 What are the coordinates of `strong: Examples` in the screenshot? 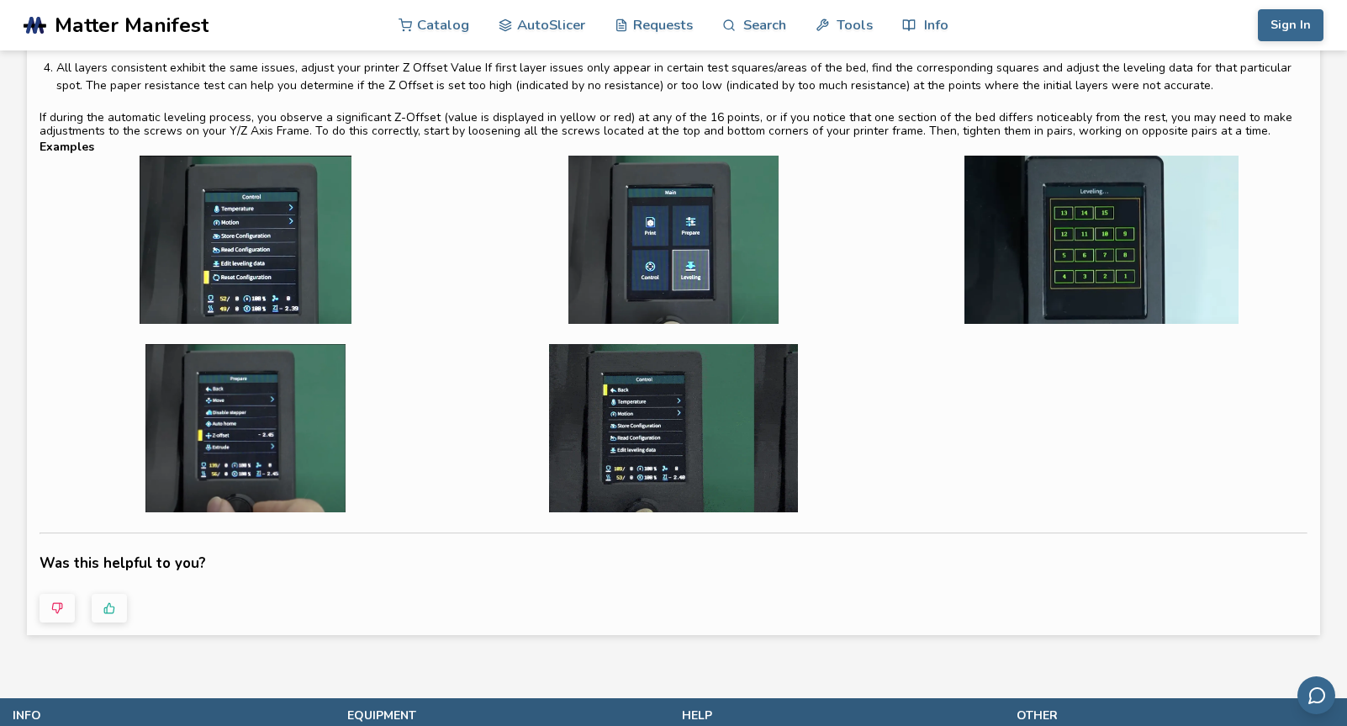 It's located at (66, 146).